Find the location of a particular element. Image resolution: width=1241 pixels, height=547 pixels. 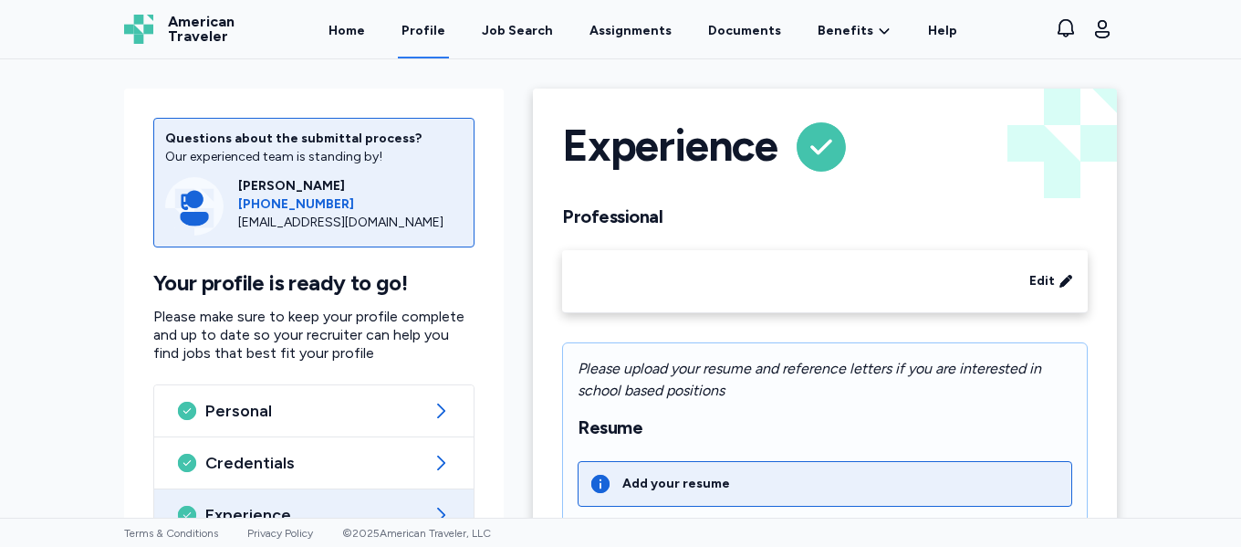

h1: Your profile is ready to go! is located at coordinates (314, 283).